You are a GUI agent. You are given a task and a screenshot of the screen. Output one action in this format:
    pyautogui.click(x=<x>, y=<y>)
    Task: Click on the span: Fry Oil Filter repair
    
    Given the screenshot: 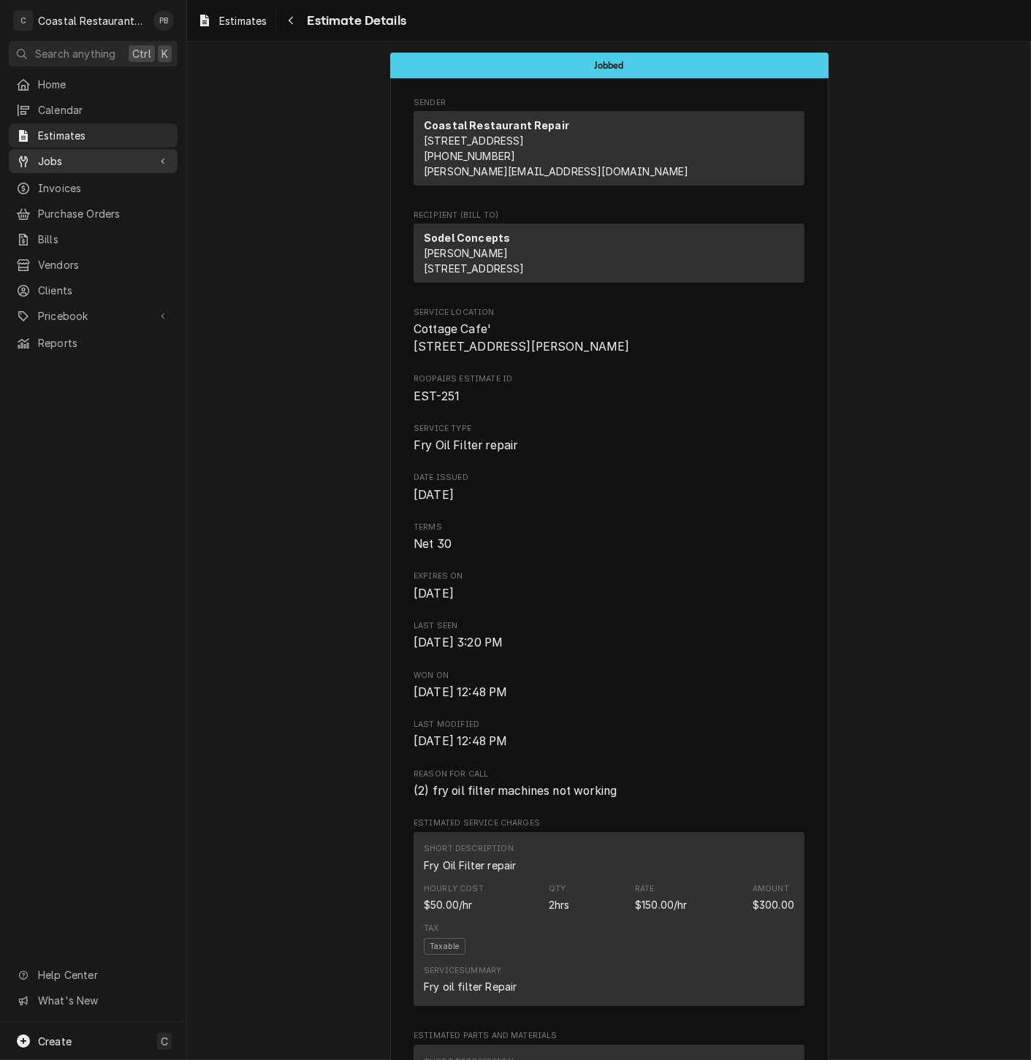 What is the action you would take?
    pyautogui.click(x=465, y=445)
    